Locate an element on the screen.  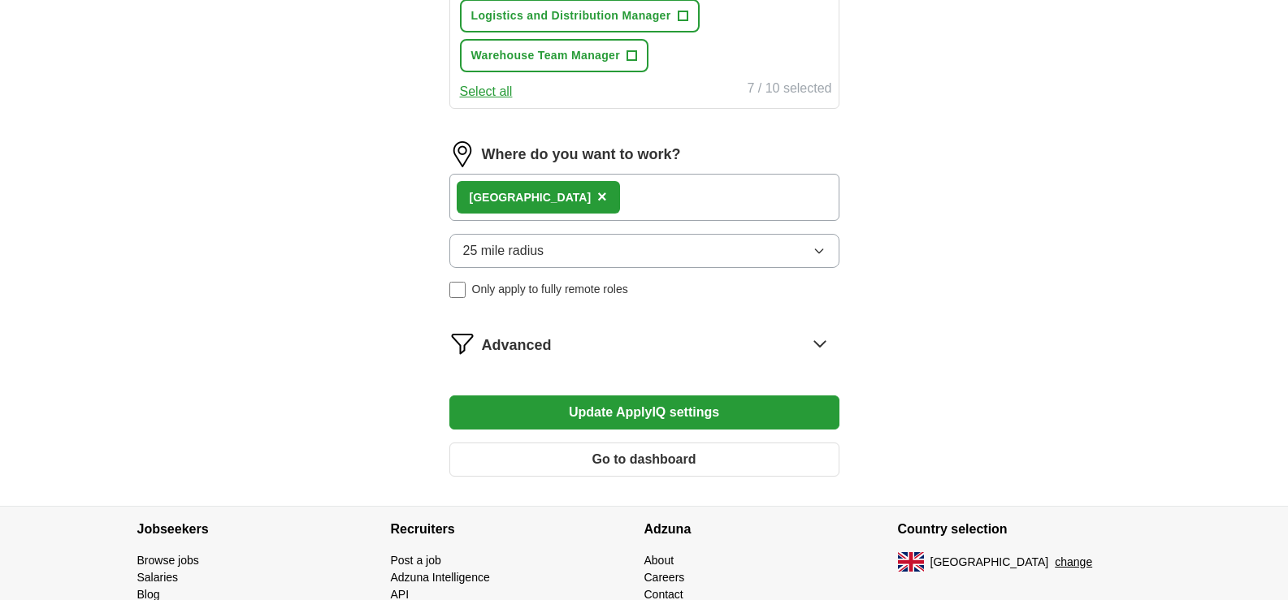
a: About is located at coordinates (659, 561).